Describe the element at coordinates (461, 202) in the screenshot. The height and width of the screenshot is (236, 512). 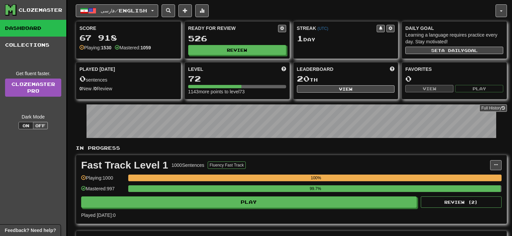
I see `button: Review (2)` at that location.